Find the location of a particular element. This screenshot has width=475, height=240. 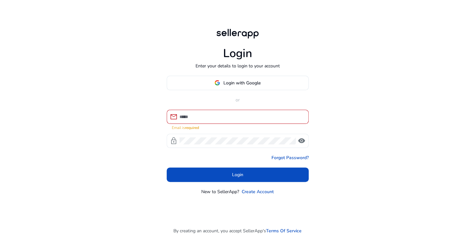

span: Login is located at coordinates (238, 174).